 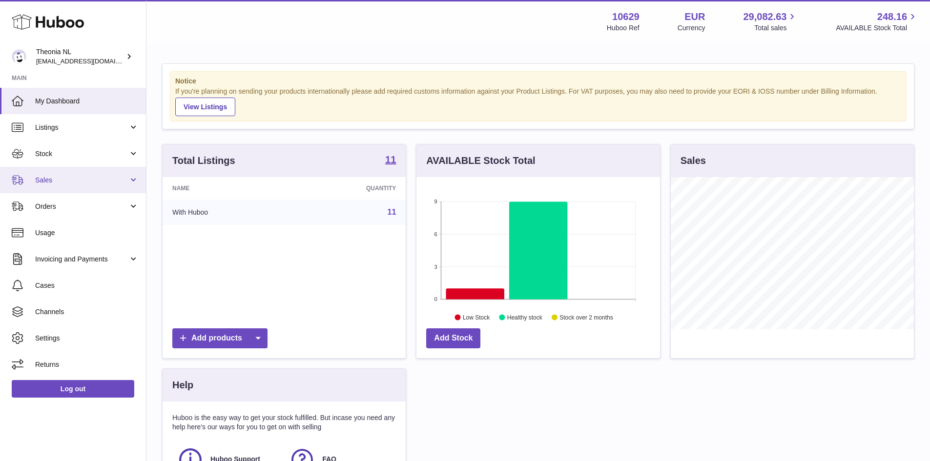 I want to click on span: Settings, so click(x=87, y=338).